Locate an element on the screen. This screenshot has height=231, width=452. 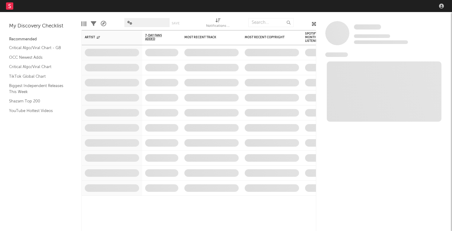
a: TikTok Global Chart is located at coordinates (38, 77).